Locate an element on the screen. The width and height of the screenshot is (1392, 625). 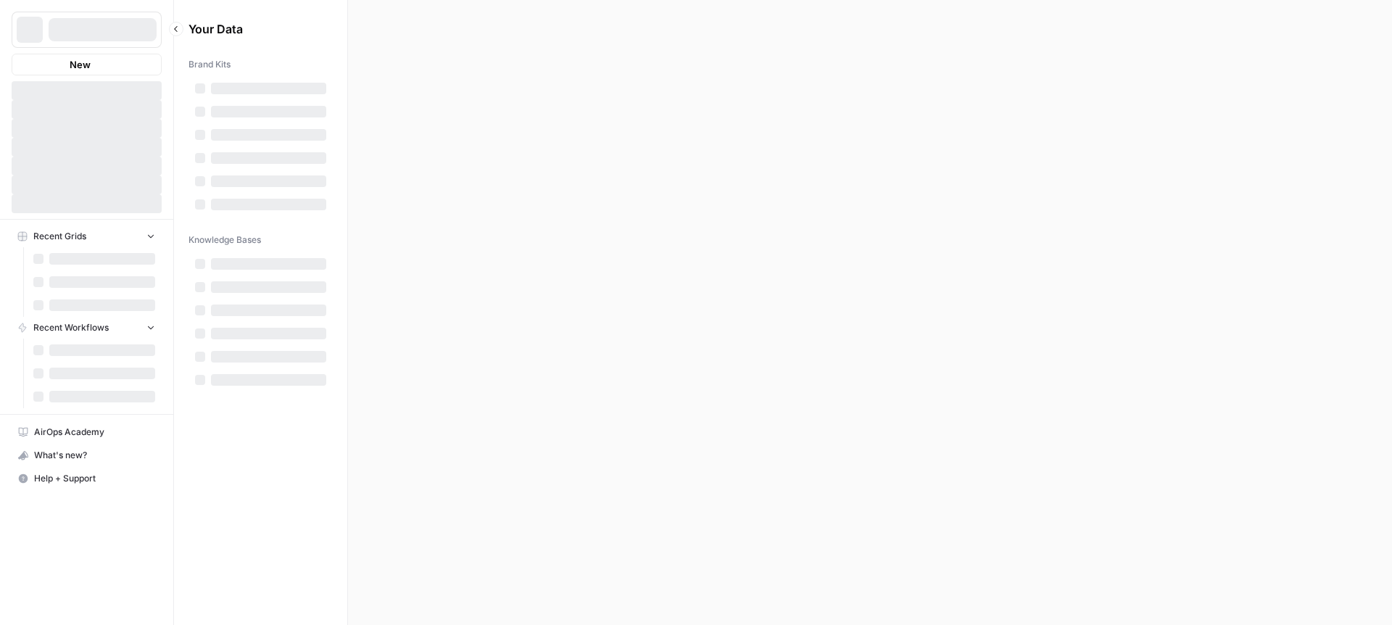
span: Your Data is located at coordinates (252, 29).